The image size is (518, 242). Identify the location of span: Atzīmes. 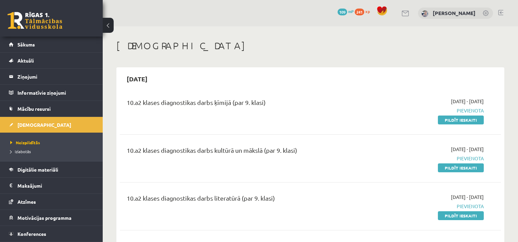
(27, 202).